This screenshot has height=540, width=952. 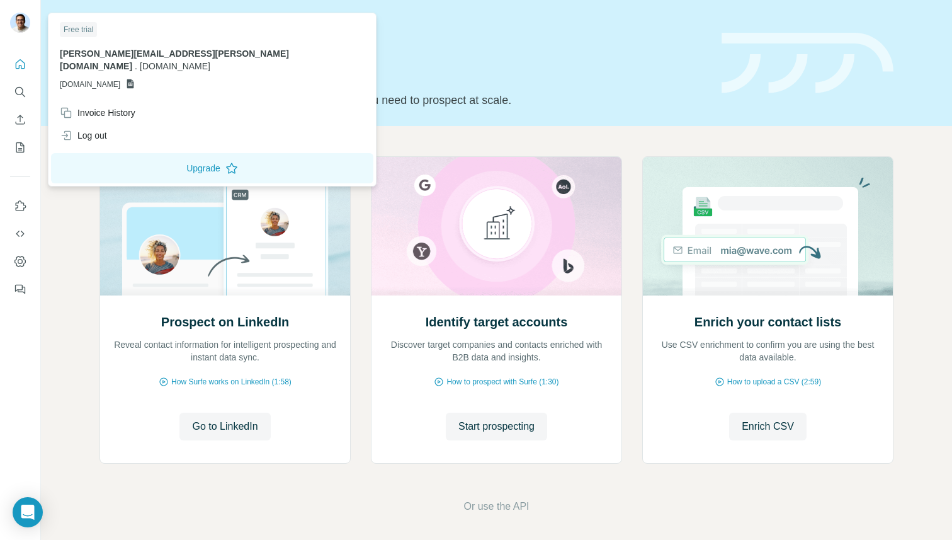 I want to click on span: How to upload a CSV (2:59), so click(x=774, y=382).